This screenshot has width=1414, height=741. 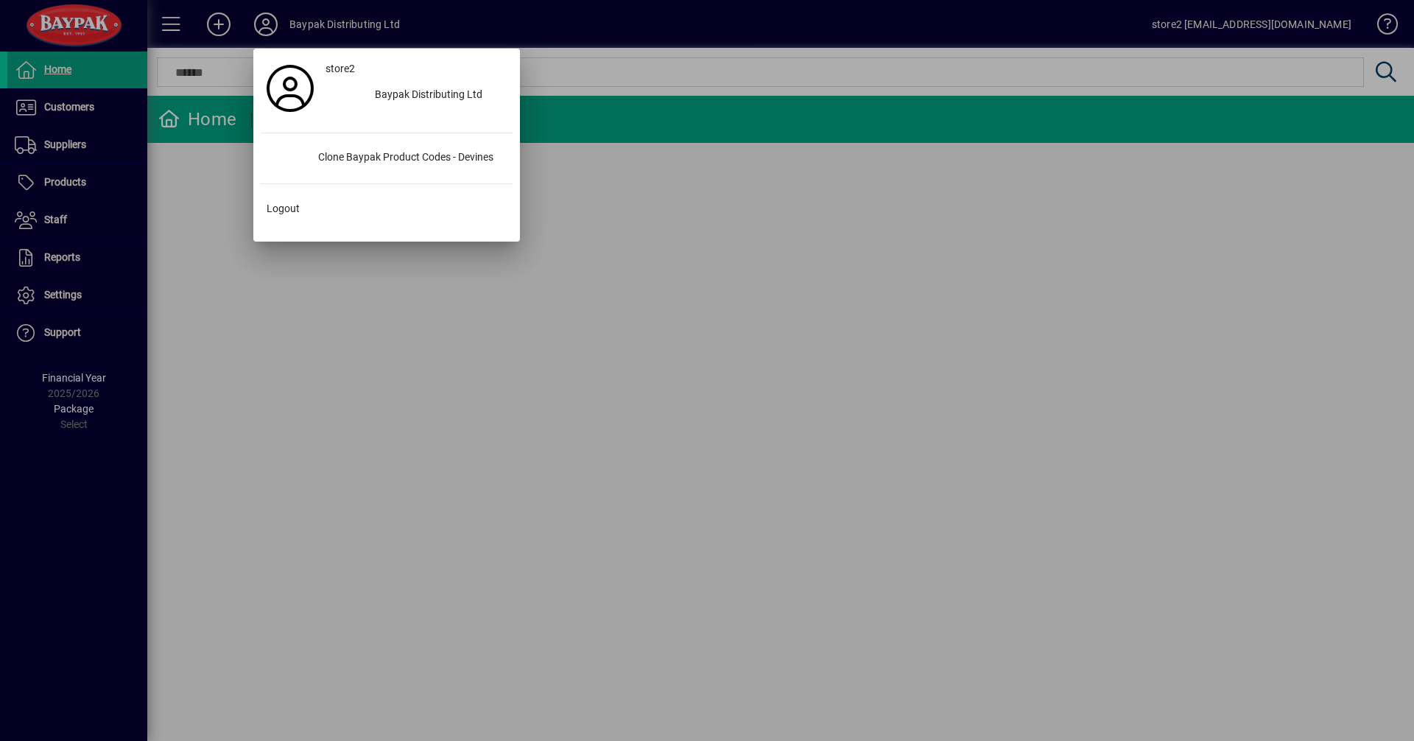 I want to click on button: Logout, so click(x=387, y=209).